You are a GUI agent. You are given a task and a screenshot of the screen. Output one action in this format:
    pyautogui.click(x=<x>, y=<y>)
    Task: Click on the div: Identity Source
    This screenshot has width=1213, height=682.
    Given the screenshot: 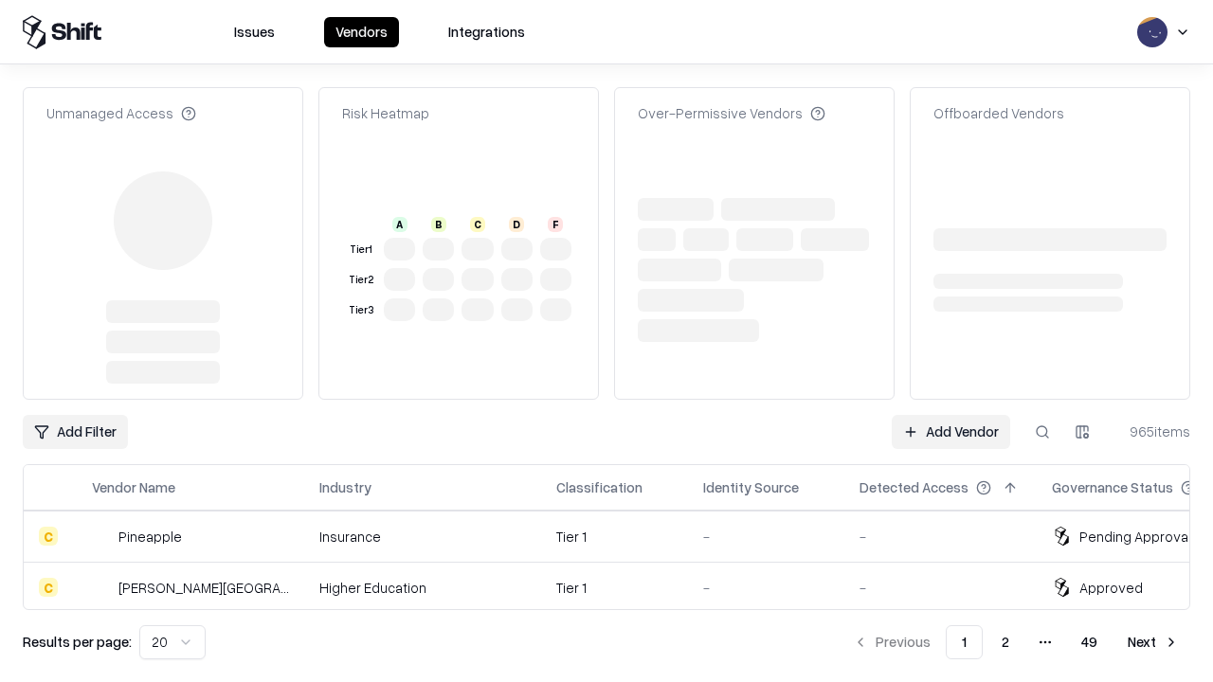 What is the action you would take?
    pyautogui.click(x=751, y=487)
    